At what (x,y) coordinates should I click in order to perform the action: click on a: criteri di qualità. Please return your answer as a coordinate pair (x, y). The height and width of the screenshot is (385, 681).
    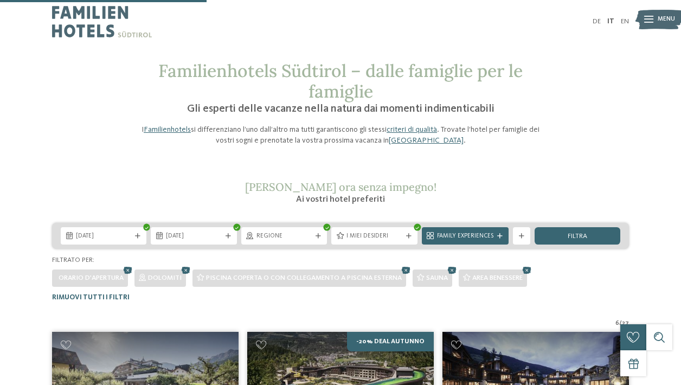
    Looking at the image, I should click on (411, 130).